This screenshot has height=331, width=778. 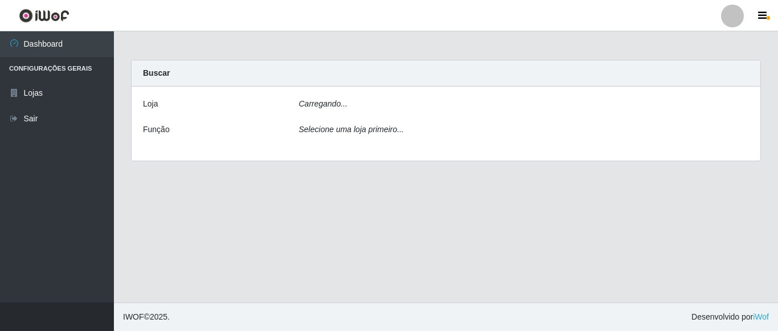 What do you see at coordinates (156, 73) in the screenshot?
I see `strong: Buscar` at bounding box center [156, 73].